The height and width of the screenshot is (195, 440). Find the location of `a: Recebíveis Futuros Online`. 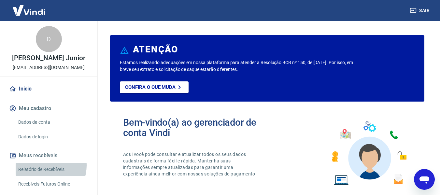

a: Recebíveis Futuros Online is located at coordinates (52, 184).